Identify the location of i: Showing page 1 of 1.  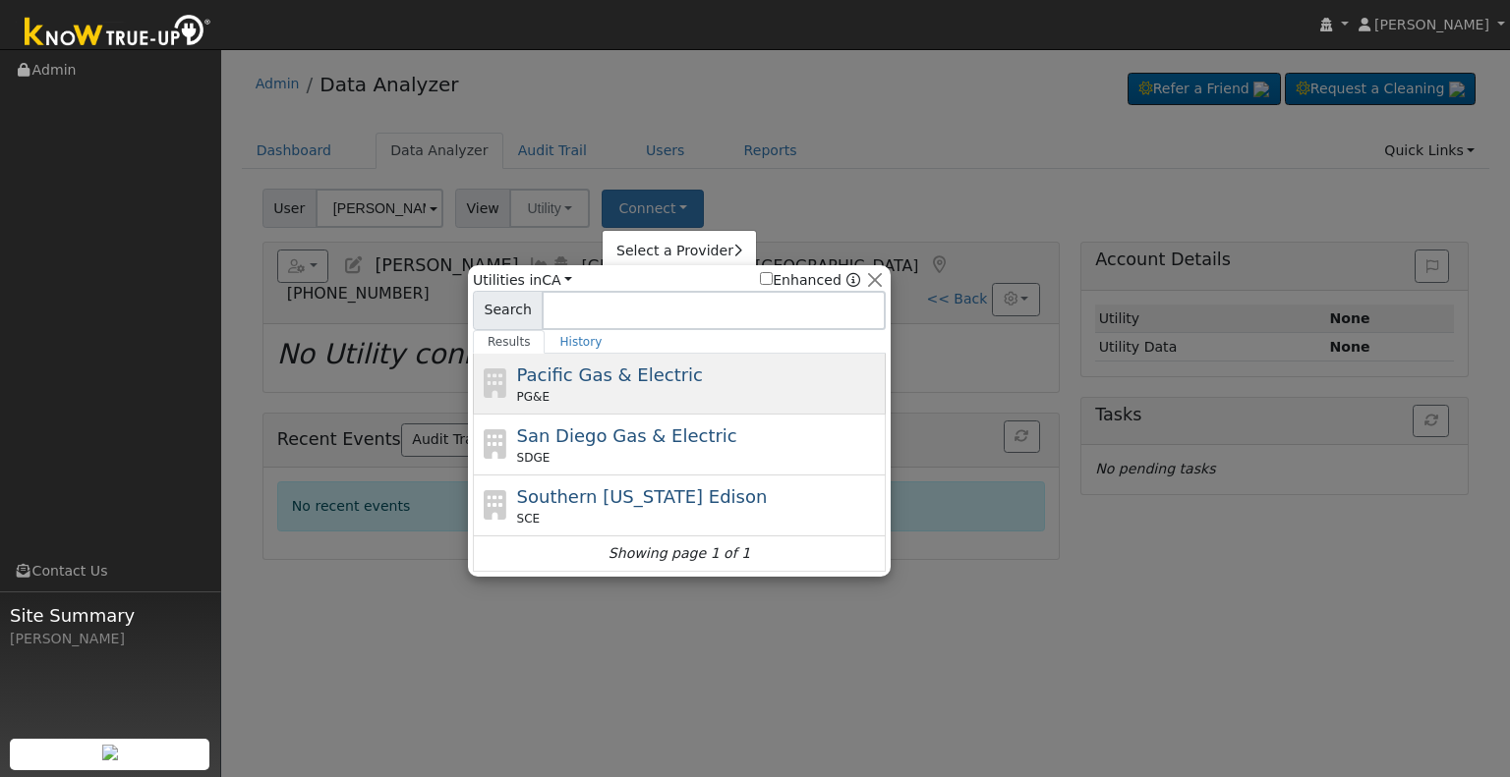
(679, 553).